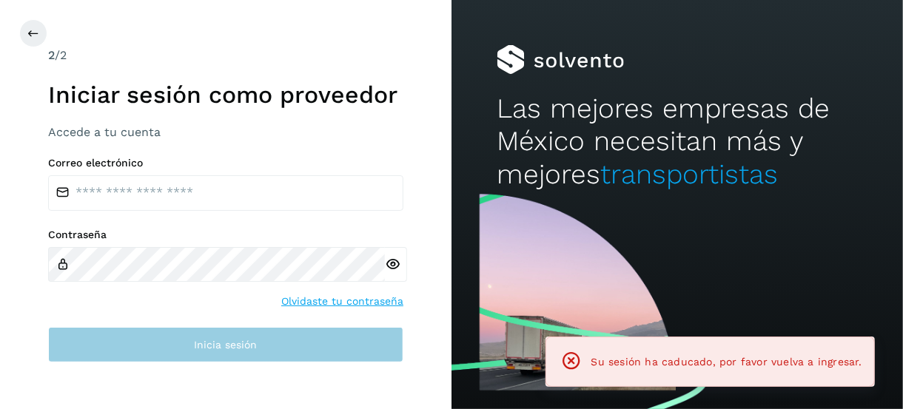  Describe the element at coordinates (226, 132) in the screenshot. I see `h3: Accede a tu cuenta` at that location.